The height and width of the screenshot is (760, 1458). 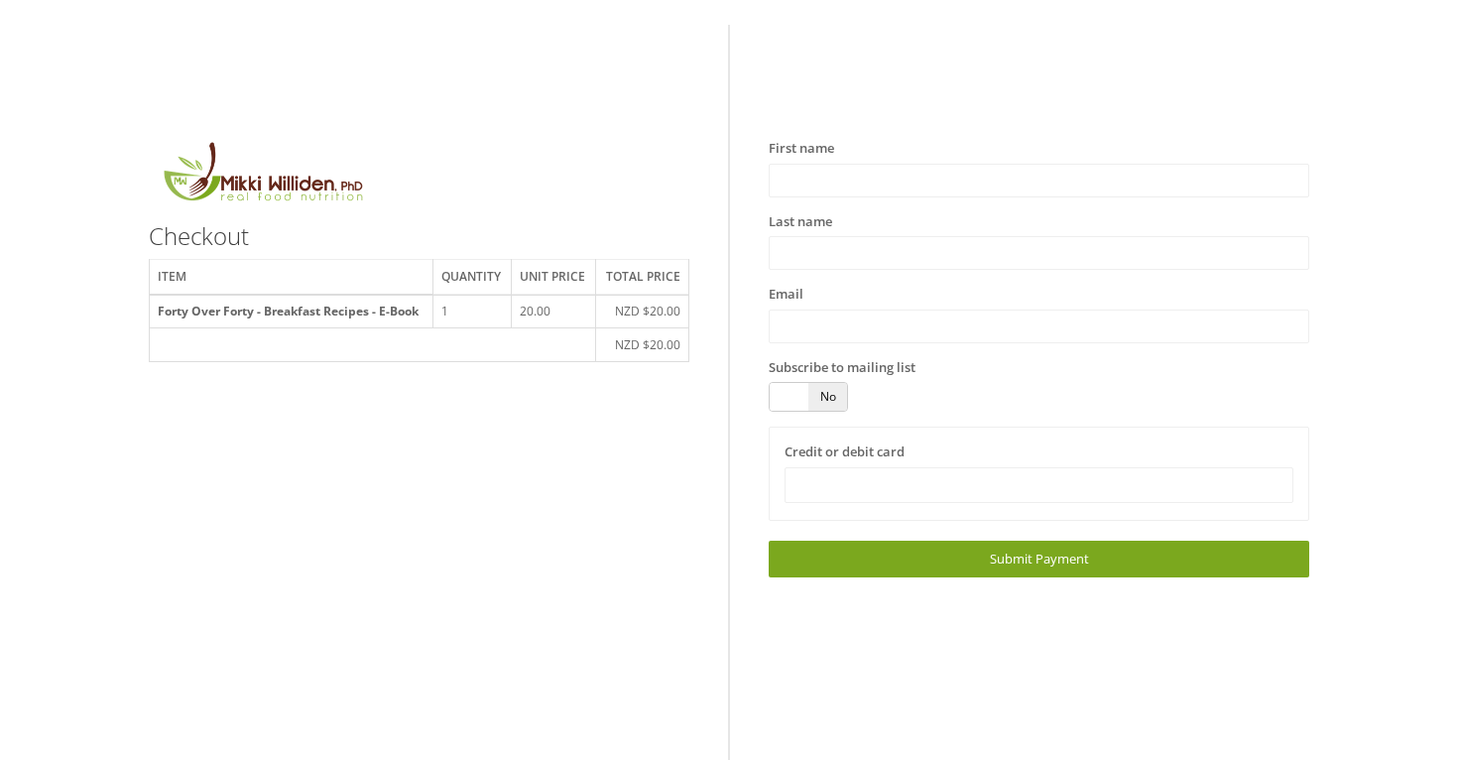 What do you see at coordinates (472, 277) in the screenshot?
I see `th: Quantity` at bounding box center [472, 277].